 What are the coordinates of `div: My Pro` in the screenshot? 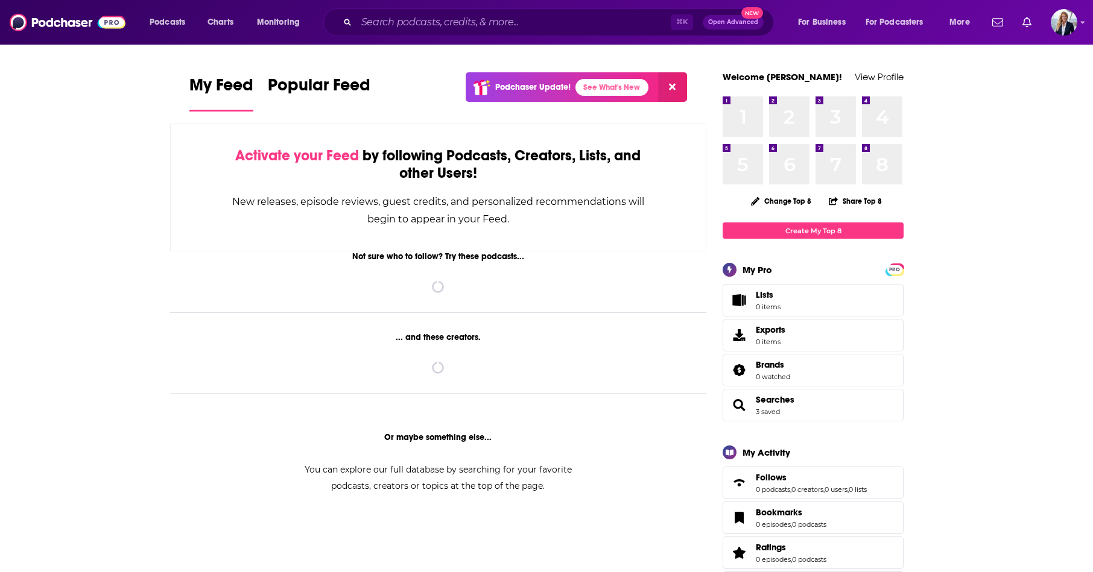 It's located at (757, 270).